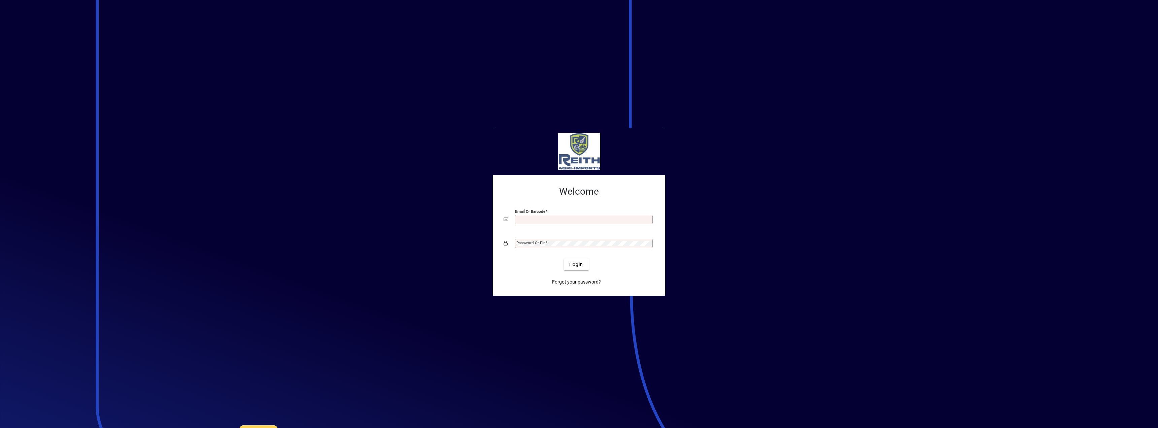  Describe the element at coordinates (531, 243) in the screenshot. I see `mat-label: Password or Pin` at that location.